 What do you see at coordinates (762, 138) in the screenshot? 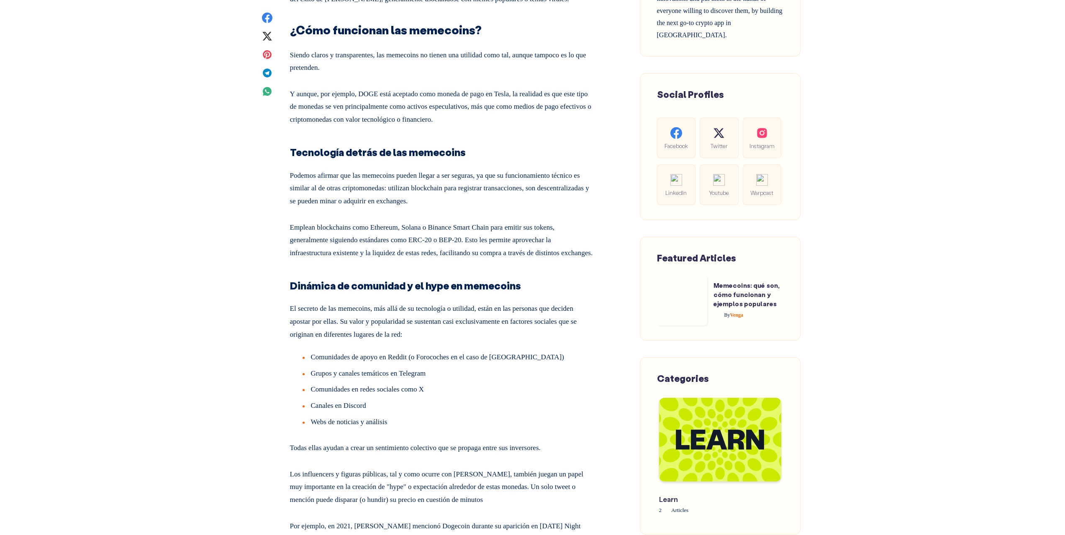
I see `a: Instagram` at bounding box center [762, 138].